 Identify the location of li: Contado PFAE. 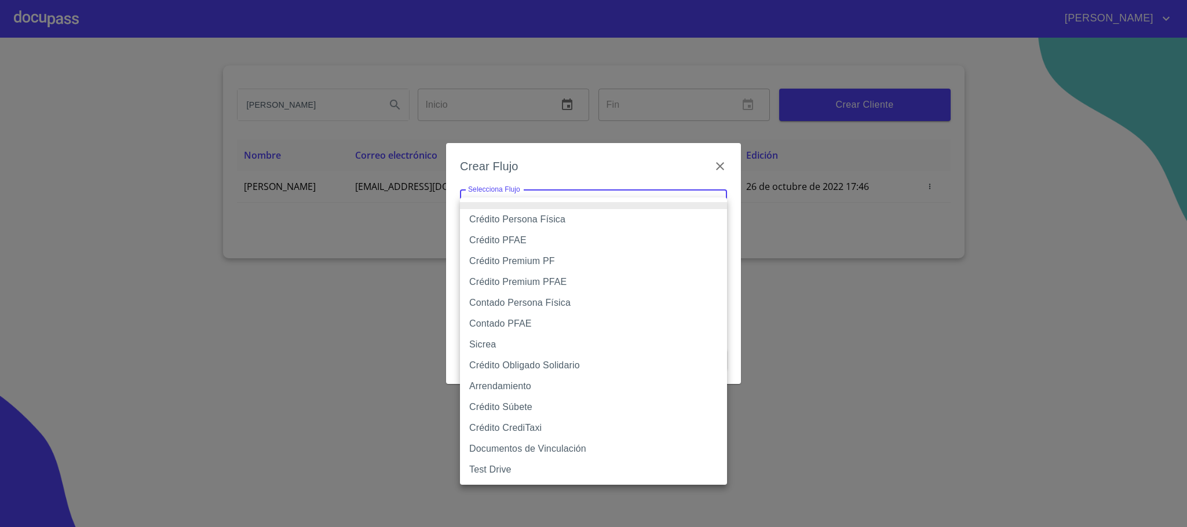
(593, 324).